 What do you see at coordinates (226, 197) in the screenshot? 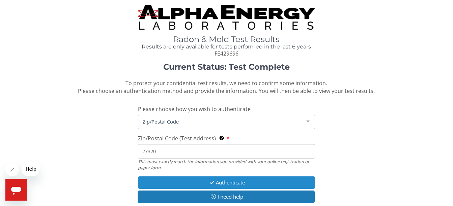
I see `button: I need help` at bounding box center [226, 197].